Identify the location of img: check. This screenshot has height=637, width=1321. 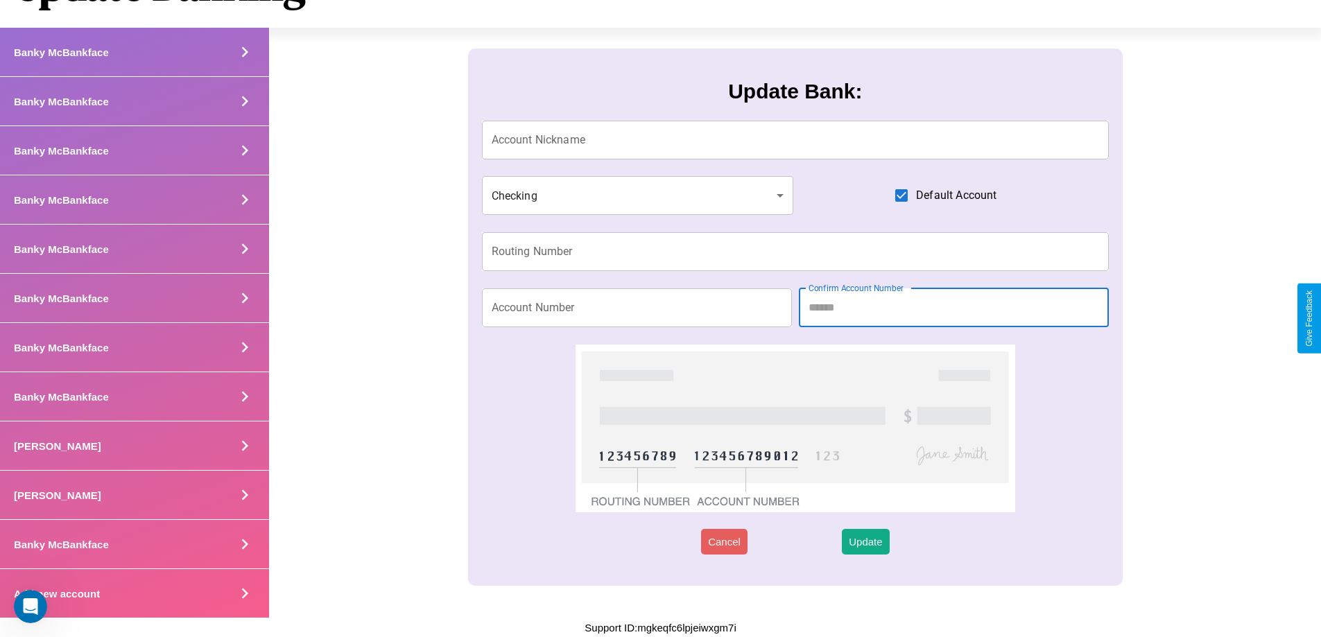
(794, 428).